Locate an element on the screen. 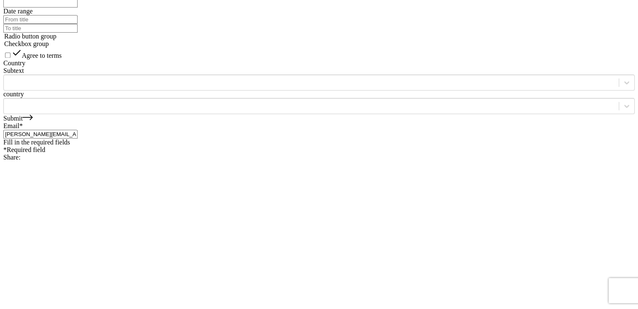 The height and width of the screenshot is (309, 638). div: Subtext is located at coordinates (319, 71).